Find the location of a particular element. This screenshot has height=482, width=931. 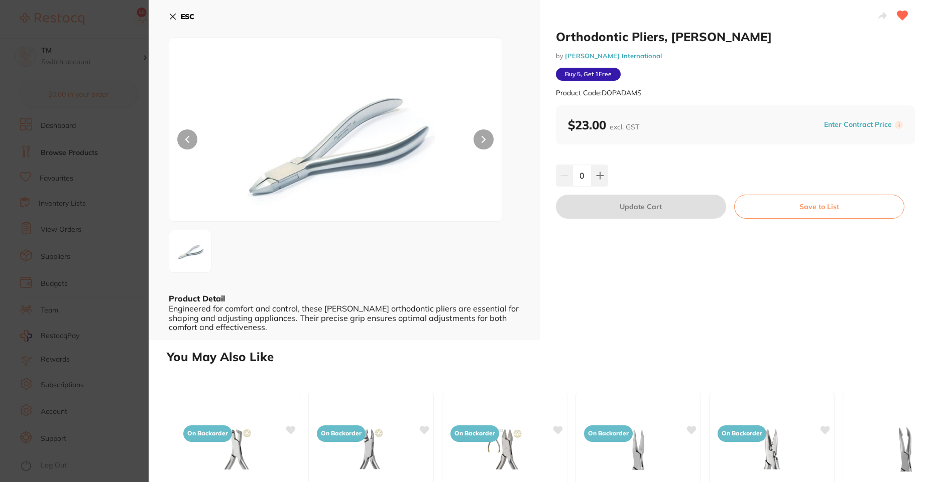

button: Save to List is located at coordinates (819, 207).